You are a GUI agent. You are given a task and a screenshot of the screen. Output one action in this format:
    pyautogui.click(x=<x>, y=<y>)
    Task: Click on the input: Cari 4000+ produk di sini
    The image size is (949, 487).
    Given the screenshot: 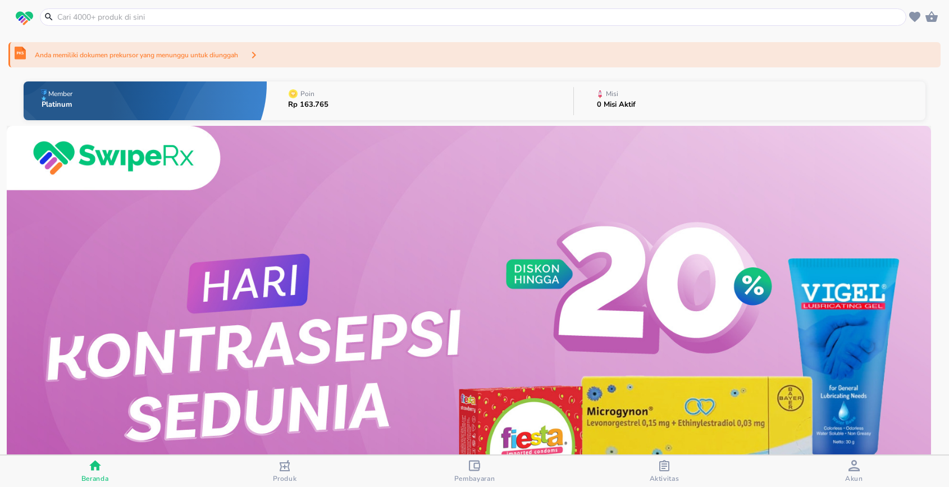 What is the action you would take?
    pyautogui.click(x=480, y=17)
    